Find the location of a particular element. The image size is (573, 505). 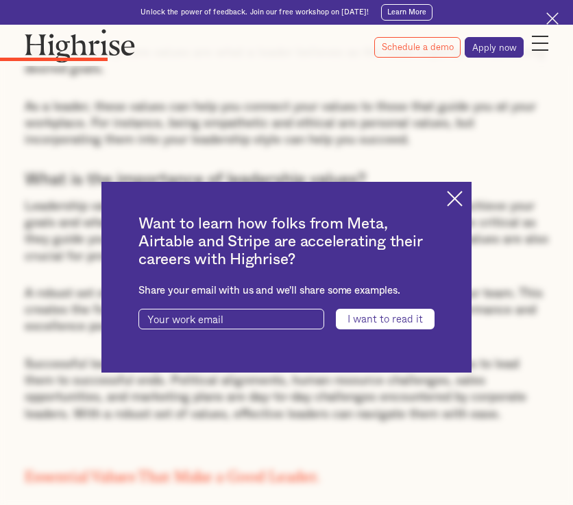

a: Apply now is located at coordinates (494, 47).